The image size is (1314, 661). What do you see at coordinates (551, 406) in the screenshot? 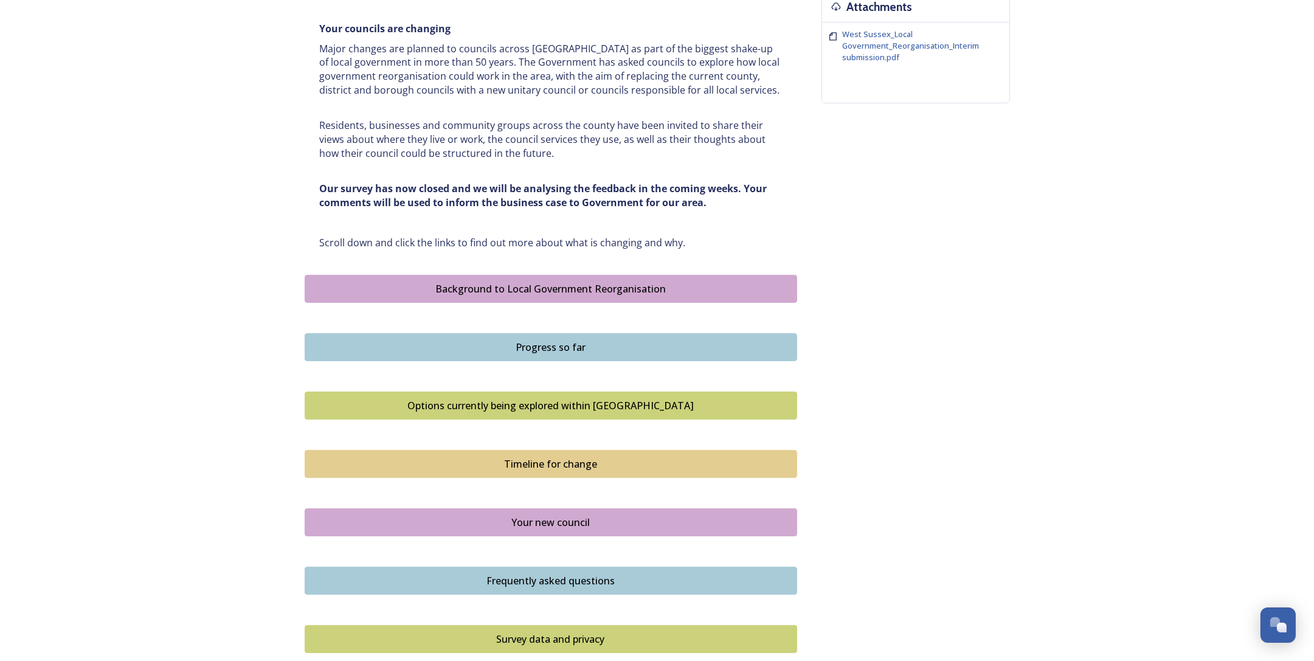
I see `button: Options currently being explored within West Sussex` at bounding box center [551, 406].